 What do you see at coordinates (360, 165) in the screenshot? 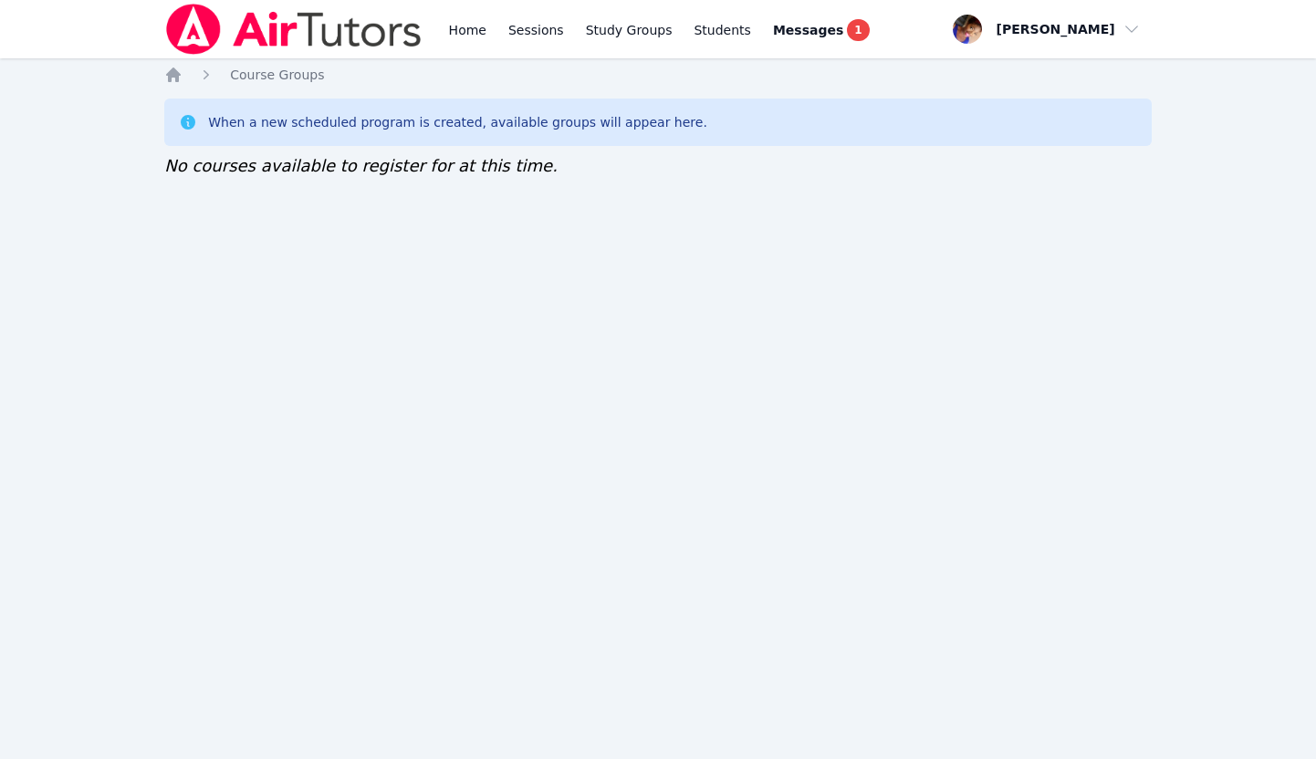
I see `span: No courses available to register for at this time.` at bounding box center [360, 165].